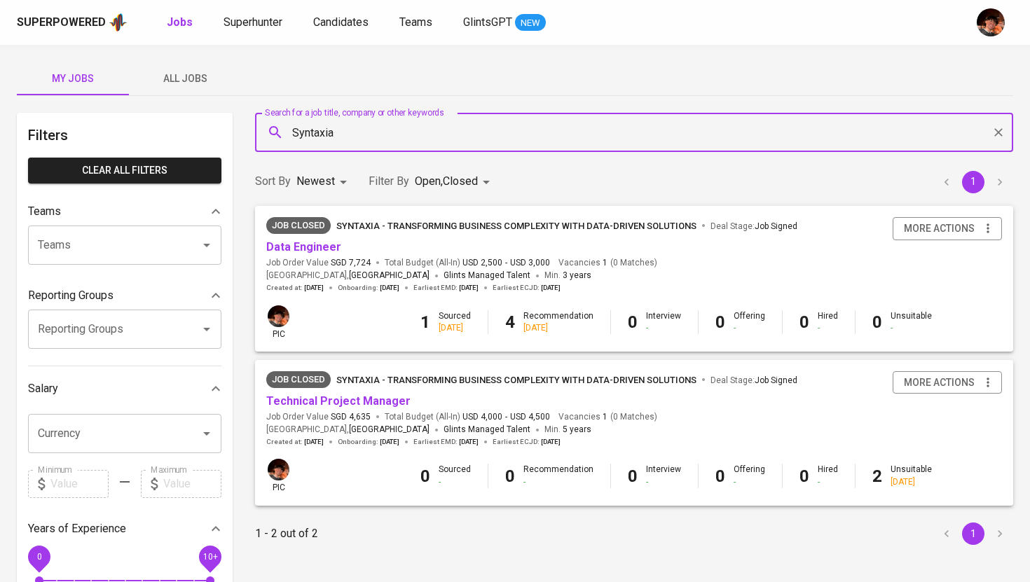  I want to click on span: GlintsGPT, so click(488, 22).